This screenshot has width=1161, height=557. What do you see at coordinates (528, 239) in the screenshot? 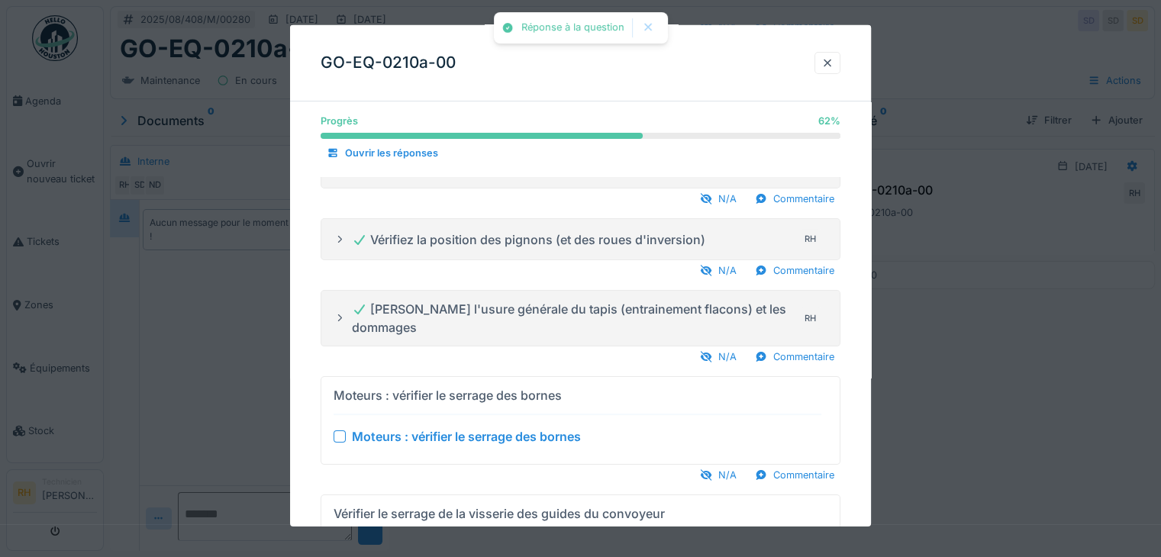
I see `div: Vérifiez la position des pignons (et des roues d'inversion)` at bounding box center [528, 239].